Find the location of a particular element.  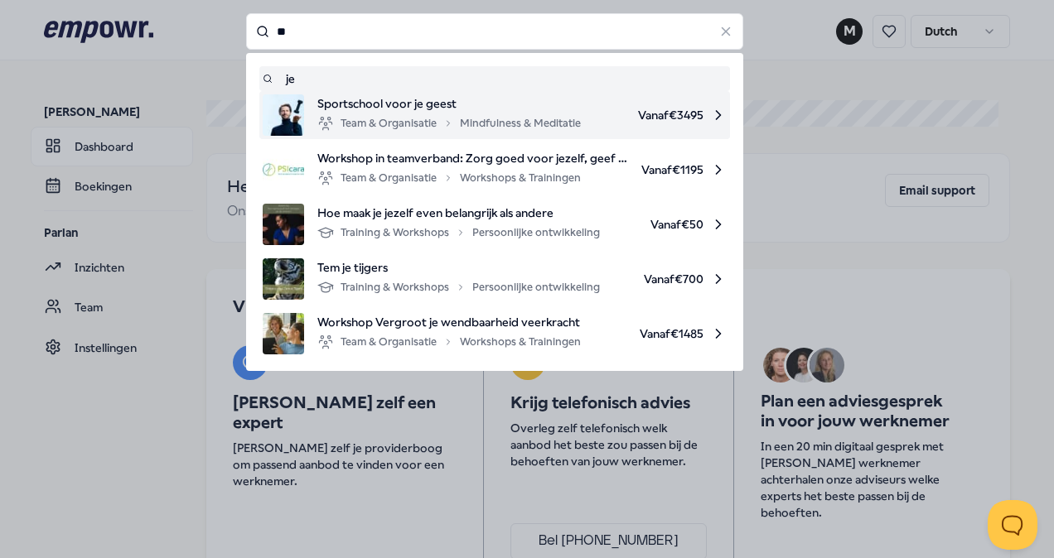

span: Sportschool voor je geest is located at coordinates (449, 104).